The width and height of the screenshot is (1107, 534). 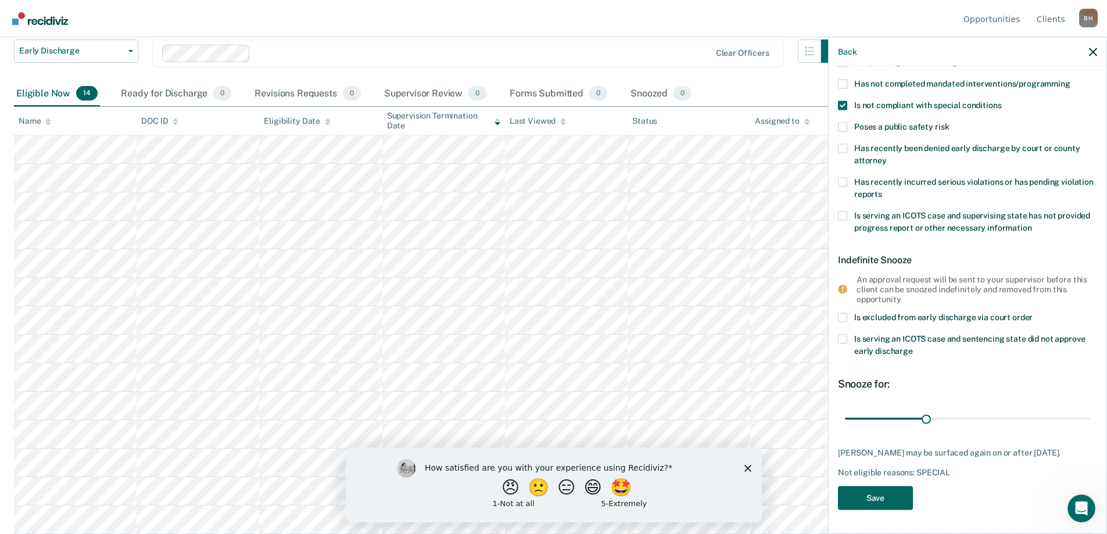 What do you see at coordinates (974, 187) in the screenshot?
I see `span: Has recently incurred serious violations or has pending violation reports` at bounding box center [974, 187].